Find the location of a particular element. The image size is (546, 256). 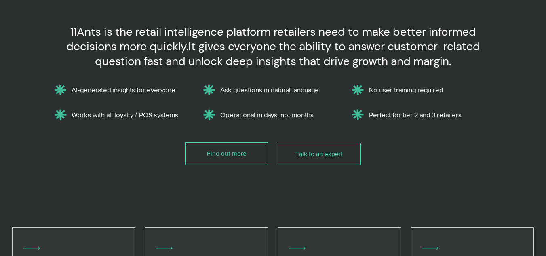

span: 11Ants is the retail intelligence platform retailers need to make better informed decisions more ... is located at coordinates (271, 39).